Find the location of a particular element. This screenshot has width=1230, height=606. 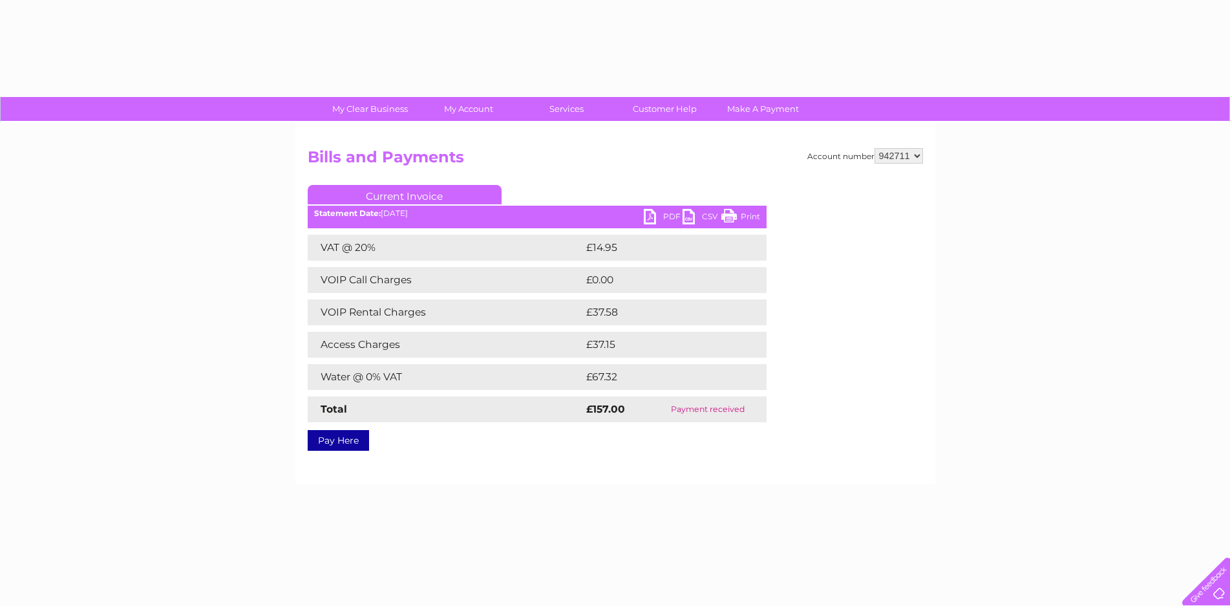

td: Water @ 0% VAT is located at coordinates (445, 377).